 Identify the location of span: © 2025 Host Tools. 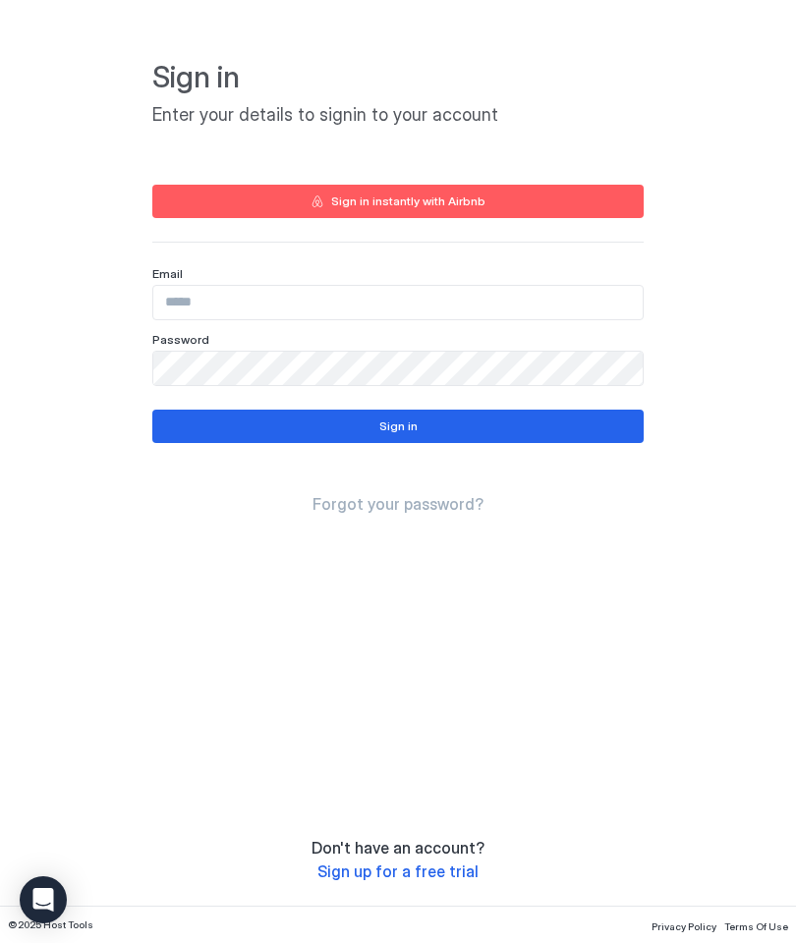
(50, 925).